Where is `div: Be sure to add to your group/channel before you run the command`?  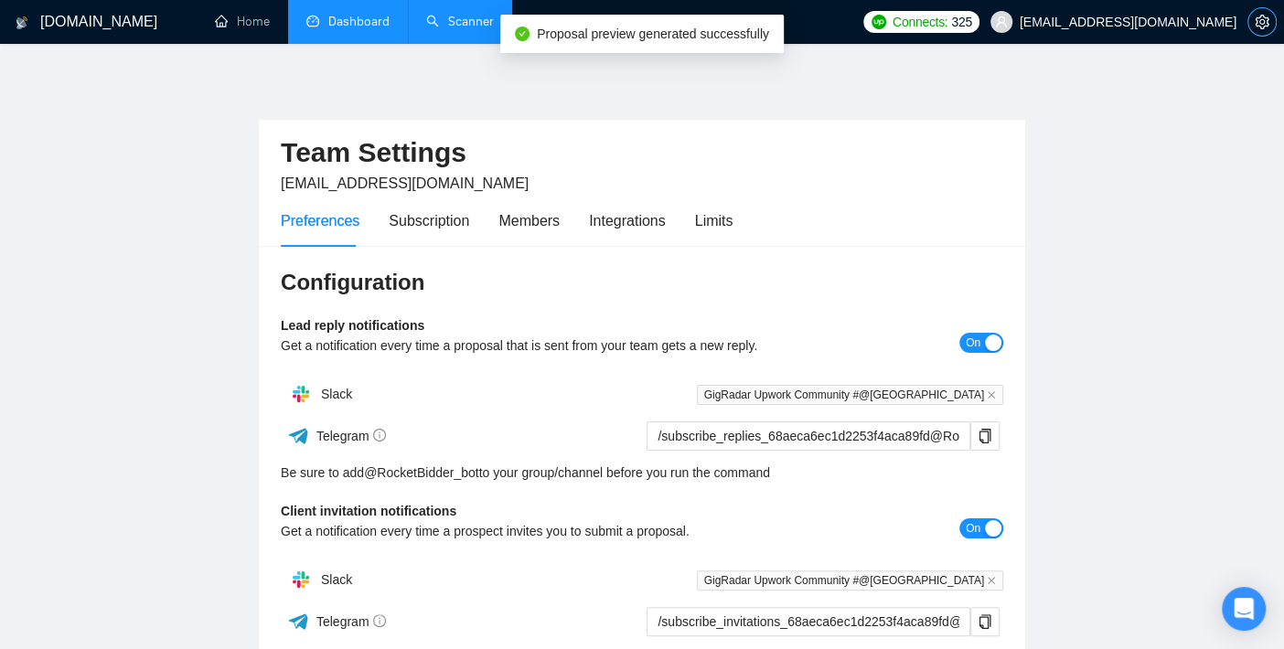
div: Be sure to add to your group/channel before you run the command is located at coordinates (642, 473).